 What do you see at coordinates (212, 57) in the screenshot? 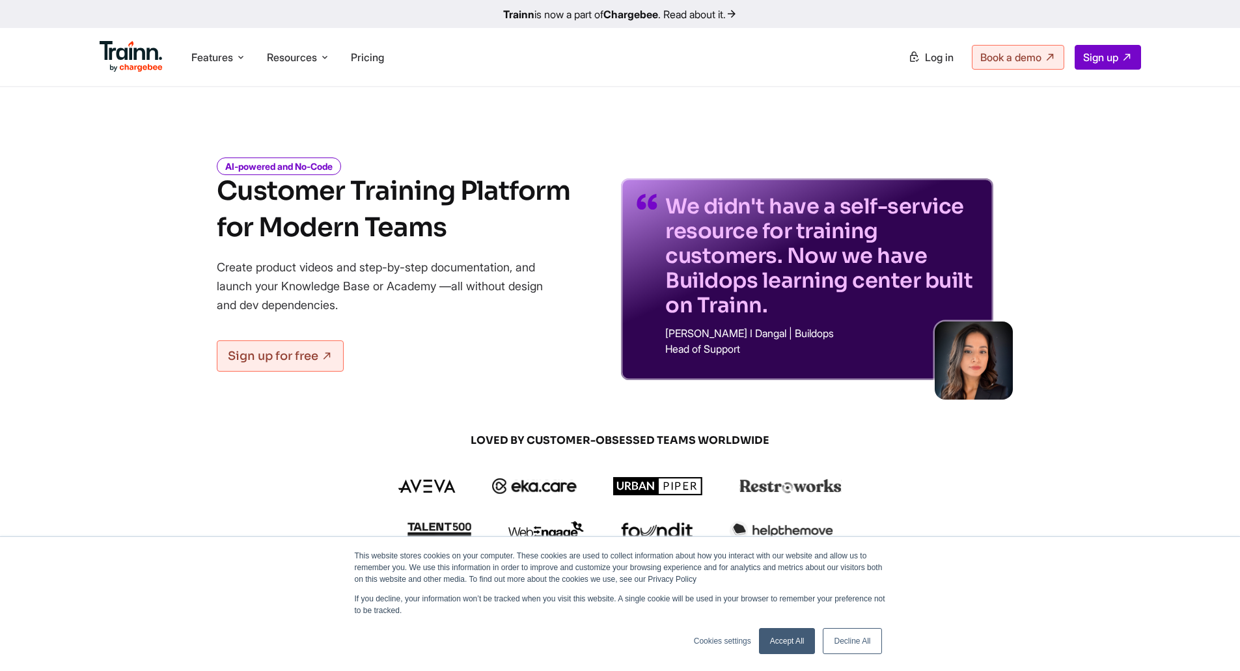
I see `span: Features` at bounding box center [212, 57].